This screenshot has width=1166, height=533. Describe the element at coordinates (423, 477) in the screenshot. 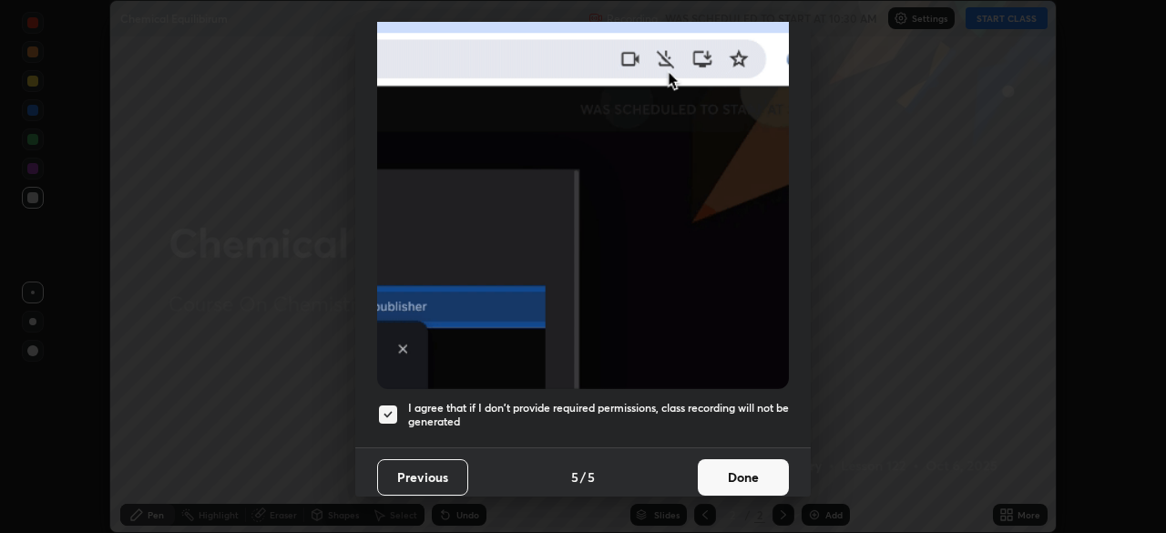

I see `button: Previous` at that location.